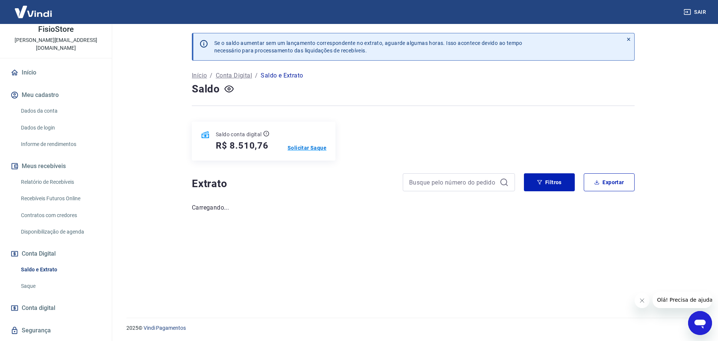  What do you see at coordinates (307, 148) in the screenshot?
I see `p: Solicitar Saque` at bounding box center [307, 148].